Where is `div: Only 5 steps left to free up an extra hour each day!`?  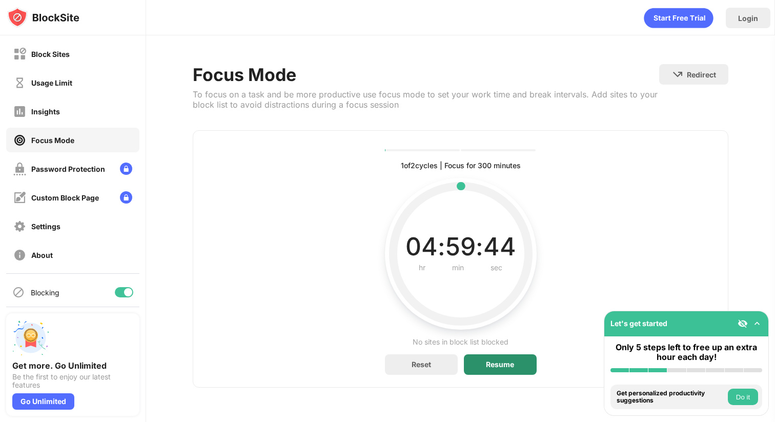 div: Only 5 steps left to free up an extra hour each day! is located at coordinates (686, 352).